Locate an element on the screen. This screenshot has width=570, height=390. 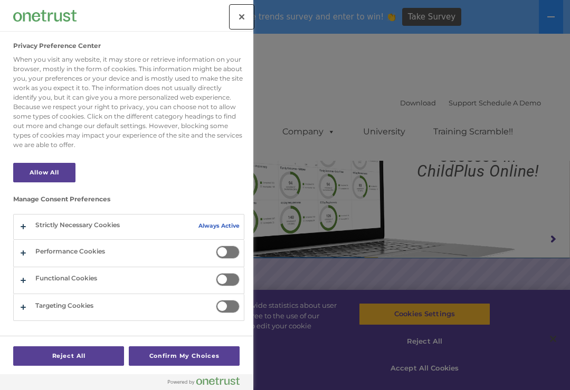
button: Close is located at coordinates (242, 17).